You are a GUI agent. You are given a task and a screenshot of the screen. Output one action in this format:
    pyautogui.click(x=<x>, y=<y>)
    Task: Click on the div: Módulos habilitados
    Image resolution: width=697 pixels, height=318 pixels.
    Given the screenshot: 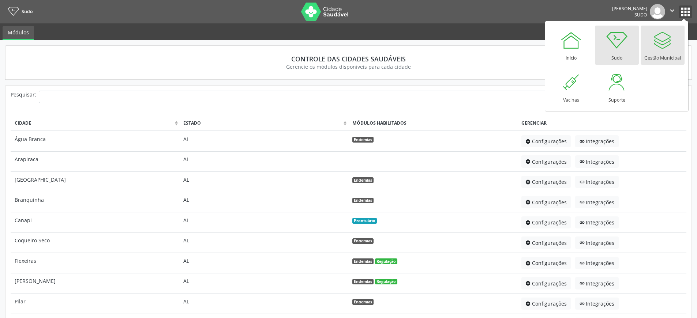 What is the action you would take?
    pyautogui.click(x=433, y=123)
    